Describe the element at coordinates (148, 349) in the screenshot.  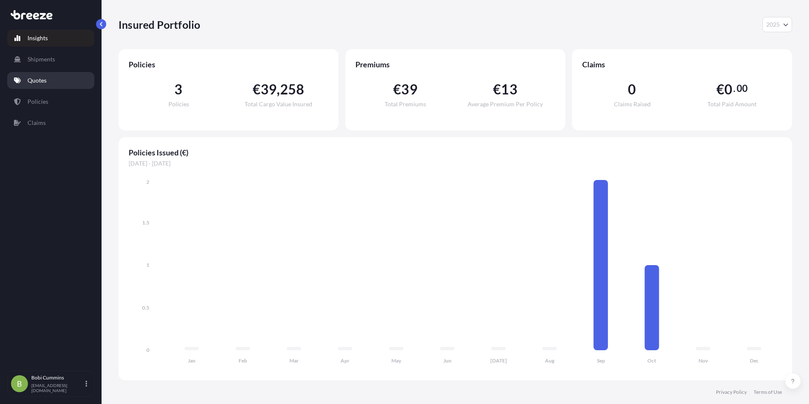
I see `tspan: 0` at that location.